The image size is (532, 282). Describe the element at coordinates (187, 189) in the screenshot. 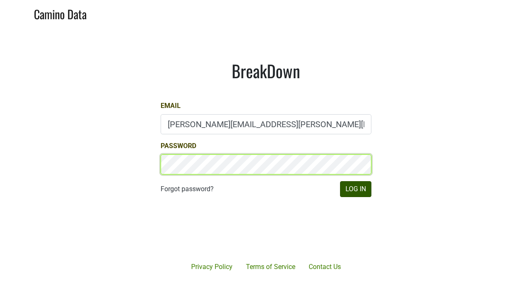

I see `a: Forgot password?` at that location.